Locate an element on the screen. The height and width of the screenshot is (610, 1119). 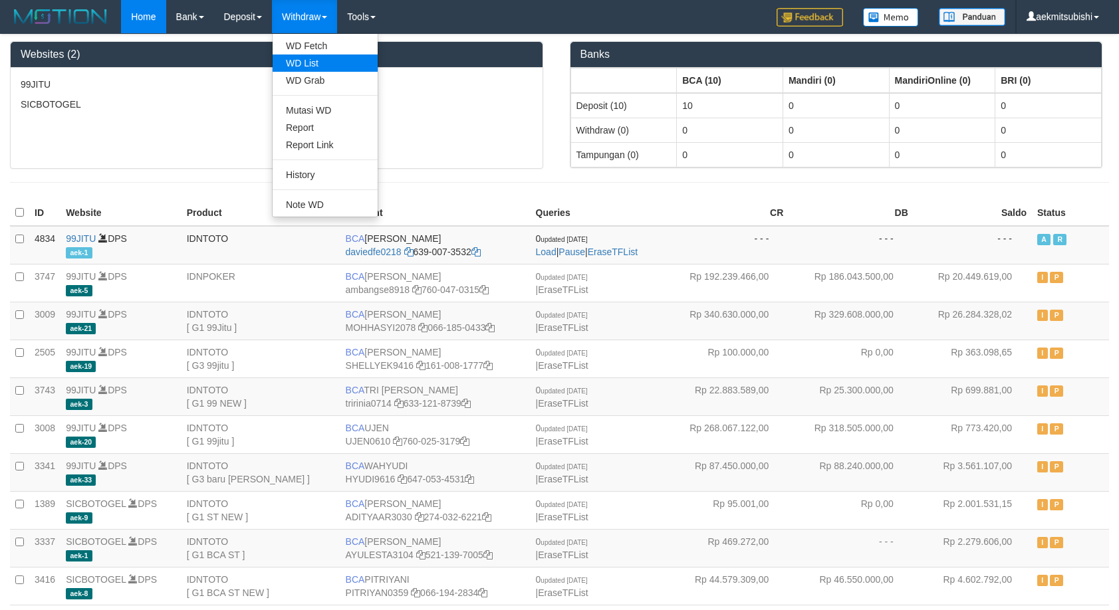
span: Running is located at coordinates (1059, 239).